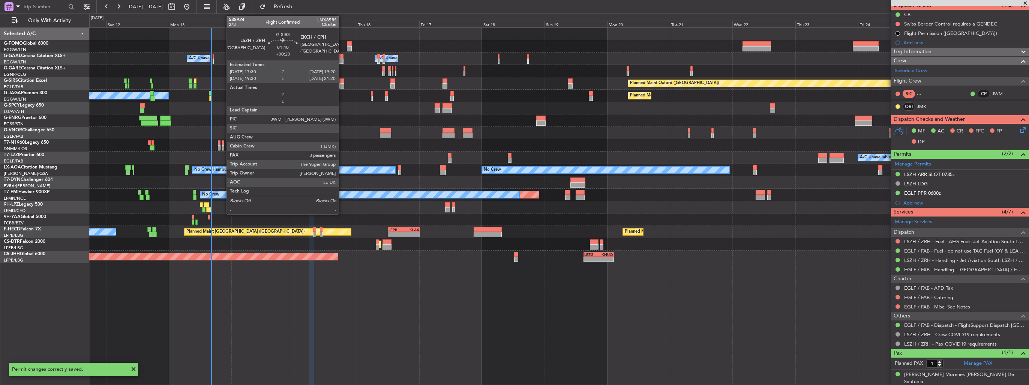  I want to click on span: G-VNOR, so click(13, 130).